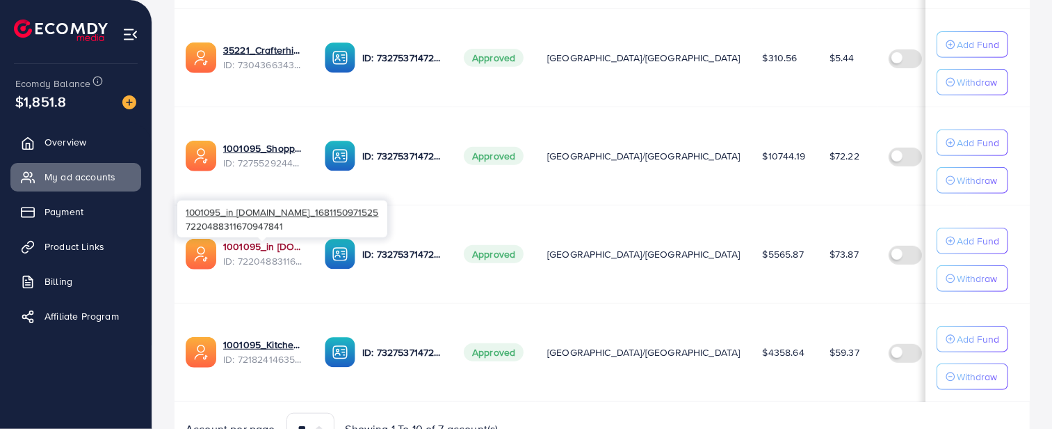 The height and width of the screenshot is (429, 1052). Describe the element at coordinates (282, 218) in the screenshot. I see `div: 7220488311670947841` at that location.